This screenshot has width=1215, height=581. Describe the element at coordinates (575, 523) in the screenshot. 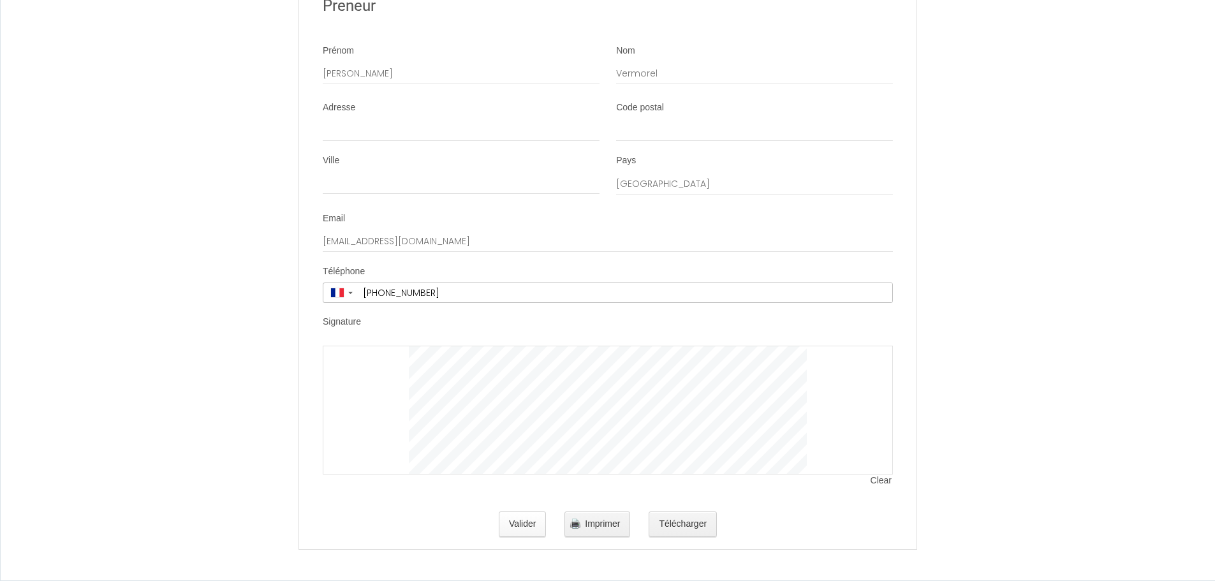

I see `img: printer.png` at that location.